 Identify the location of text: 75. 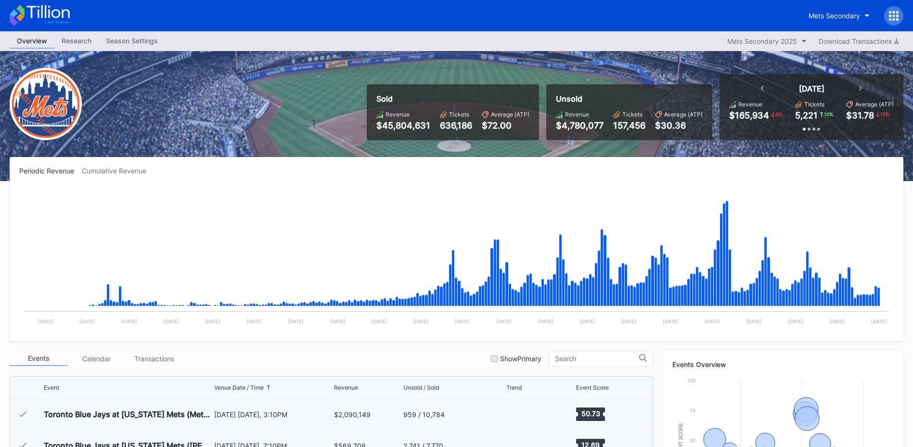
(693, 410).